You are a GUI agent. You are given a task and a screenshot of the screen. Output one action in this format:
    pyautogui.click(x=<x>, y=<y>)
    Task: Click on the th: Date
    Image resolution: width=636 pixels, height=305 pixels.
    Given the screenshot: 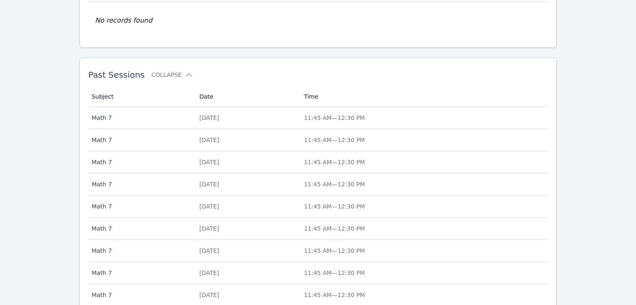 What is the action you would take?
    pyautogui.click(x=247, y=97)
    